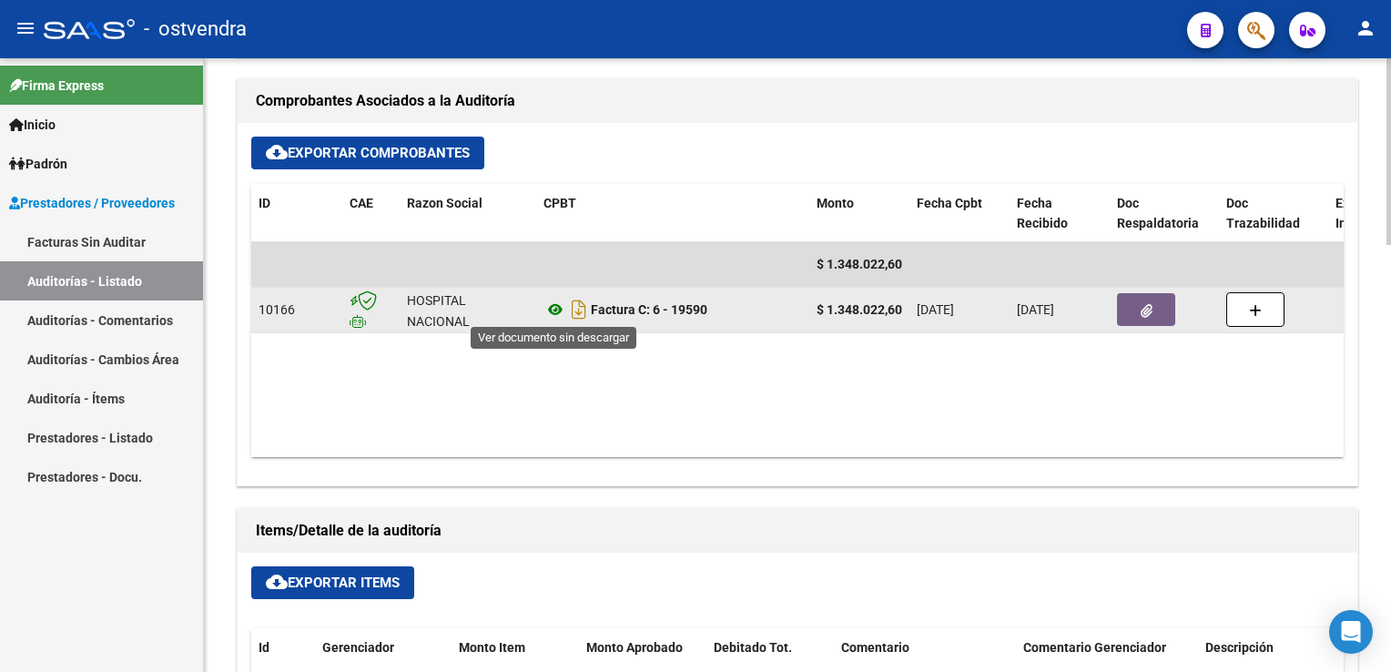  I want to click on span: CPBT, so click(560, 203).